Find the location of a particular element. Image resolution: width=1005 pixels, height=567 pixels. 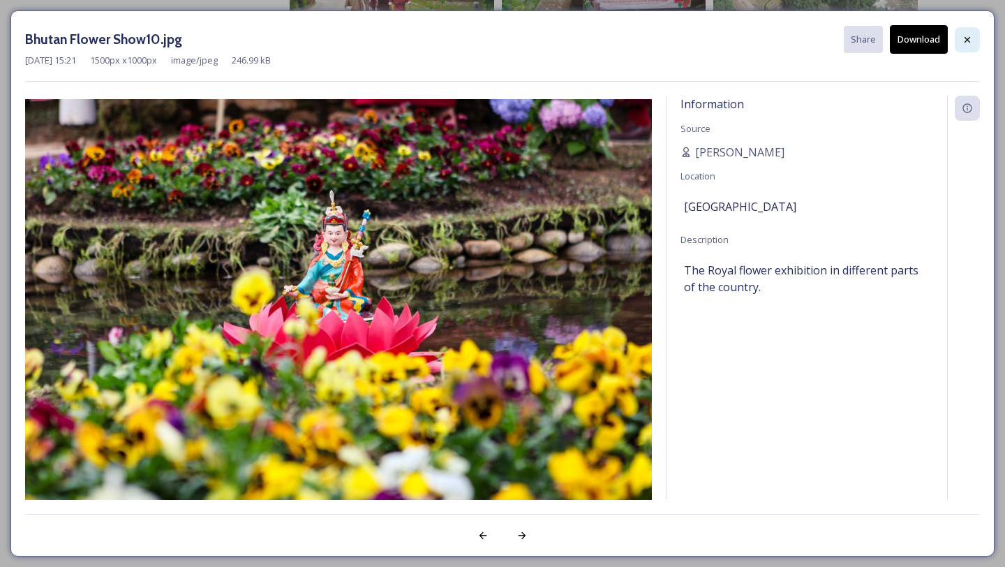

span: Information is located at coordinates (712, 104).